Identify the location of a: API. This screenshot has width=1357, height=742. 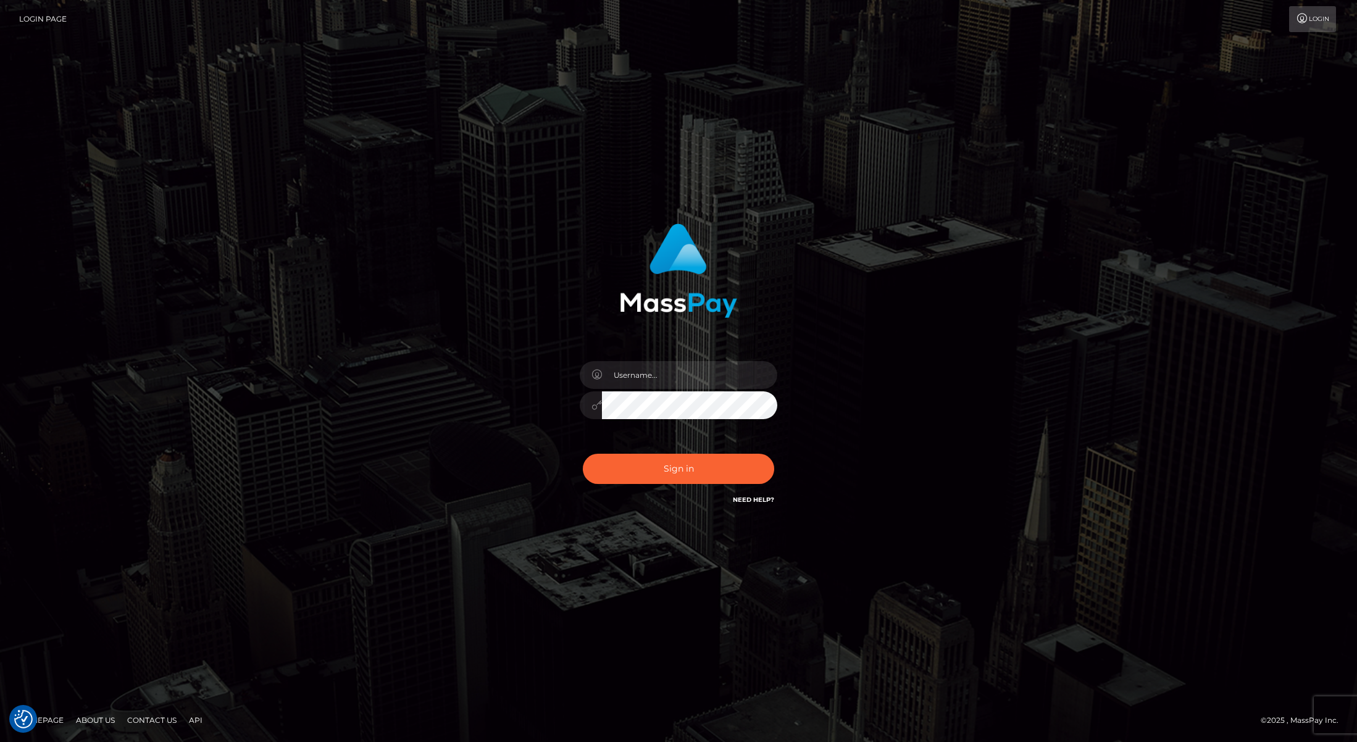
(196, 720).